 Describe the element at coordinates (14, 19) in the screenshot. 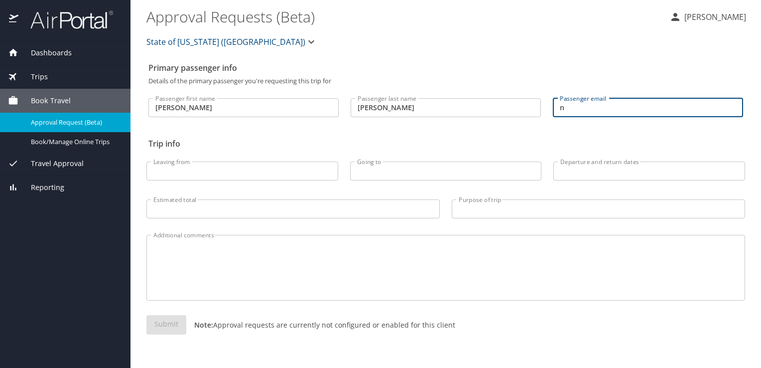

I see `img: icon-airportal.png` at that location.